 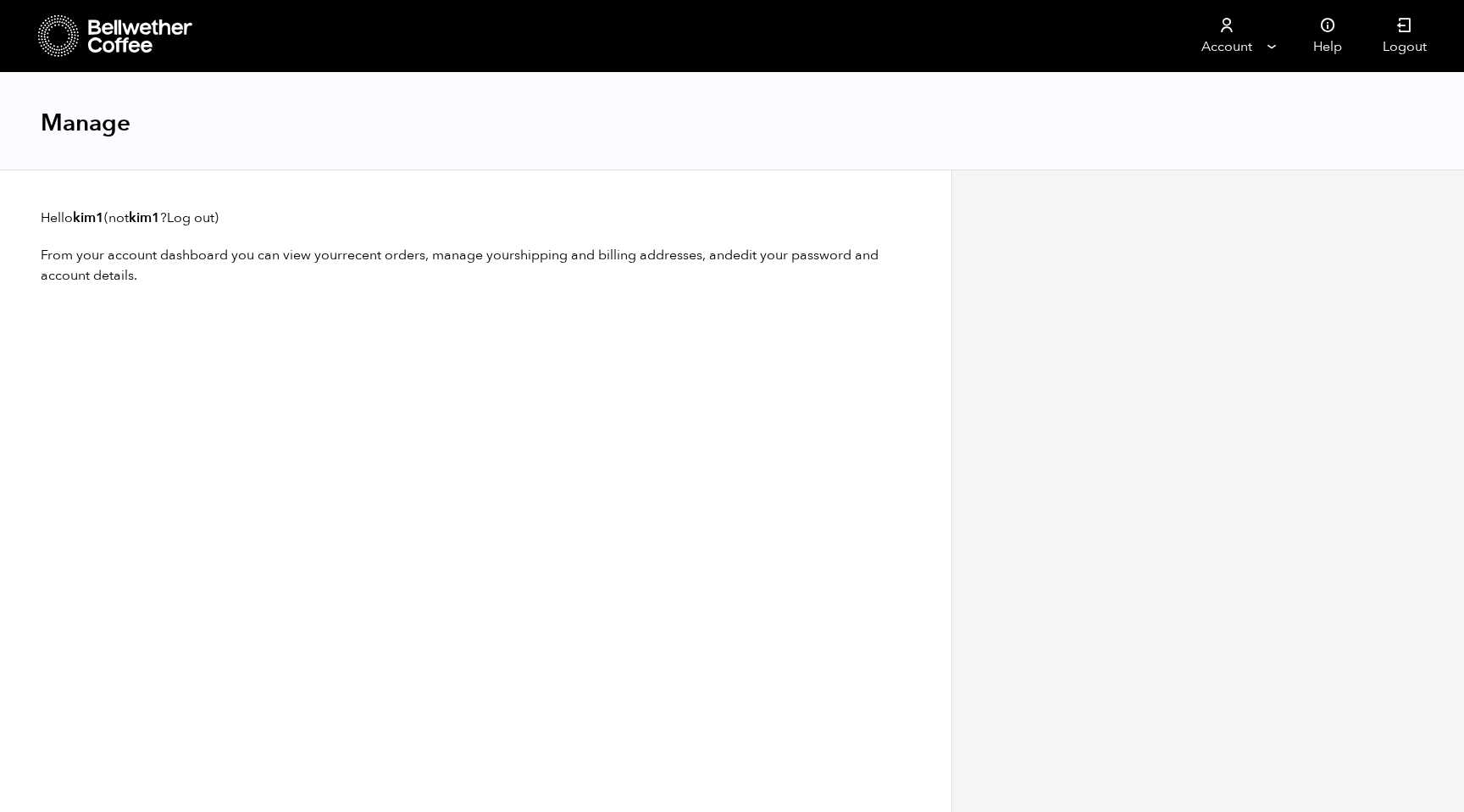 I want to click on a: shipping and billing addresses, so click(x=609, y=255).